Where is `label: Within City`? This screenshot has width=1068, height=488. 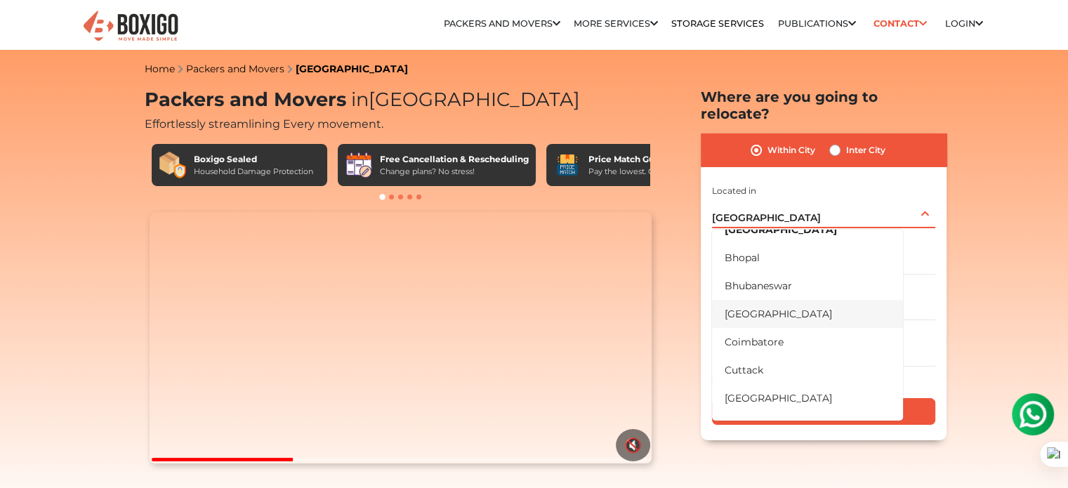
label: Within City is located at coordinates (792, 150).